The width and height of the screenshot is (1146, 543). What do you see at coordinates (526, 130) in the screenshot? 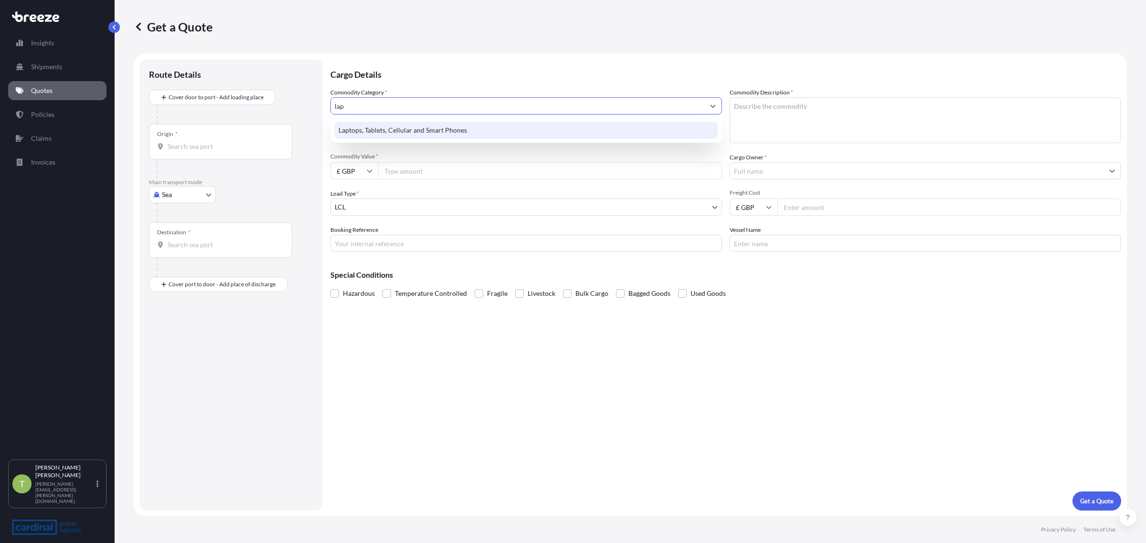
I see `div: Suggestions` at bounding box center [526, 130].